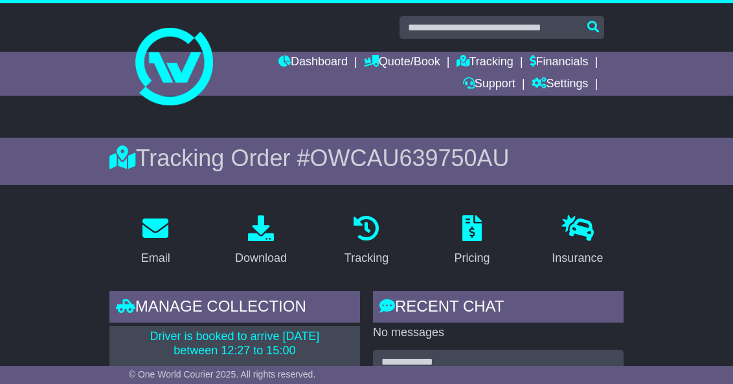 The height and width of the screenshot is (384, 733). Describe the element at coordinates (471, 258) in the screenshot. I see `div: Pricing` at that location.